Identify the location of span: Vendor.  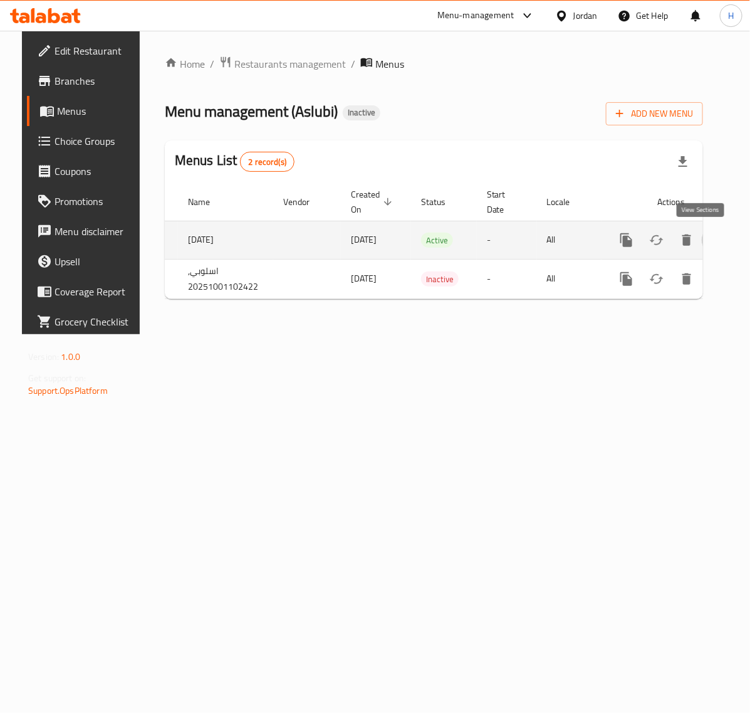
(305, 202).